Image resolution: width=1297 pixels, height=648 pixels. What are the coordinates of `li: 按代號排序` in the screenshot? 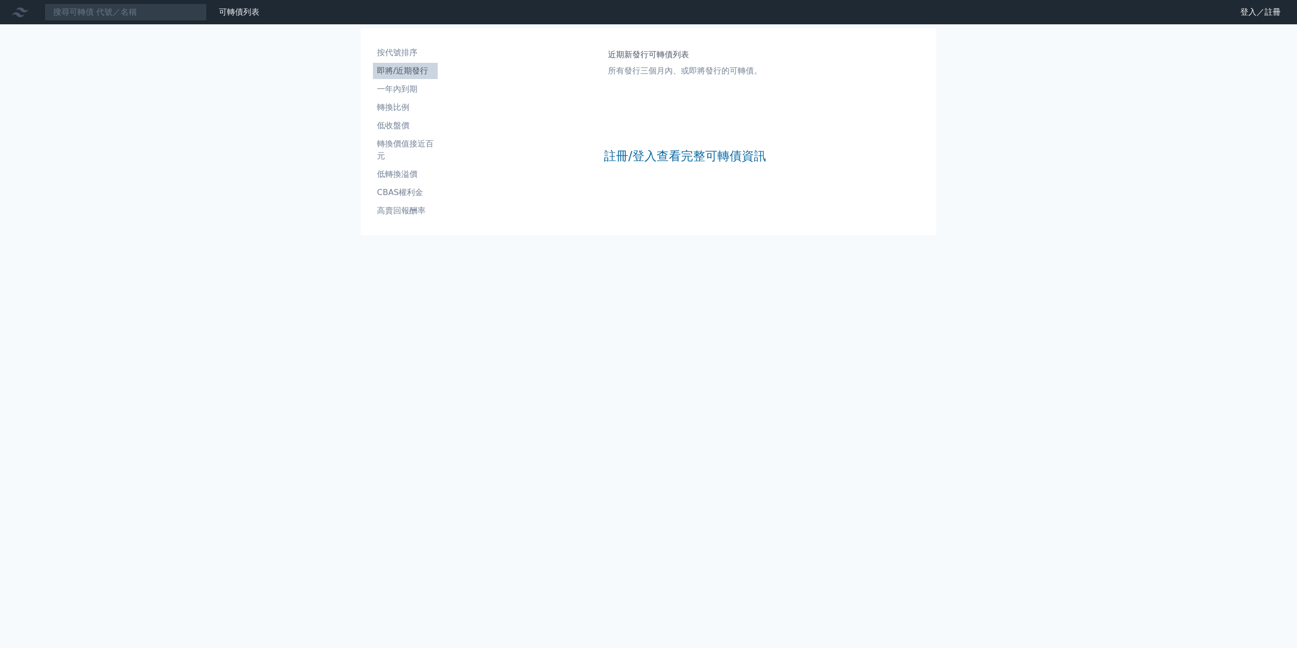 It's located at (405, 53).